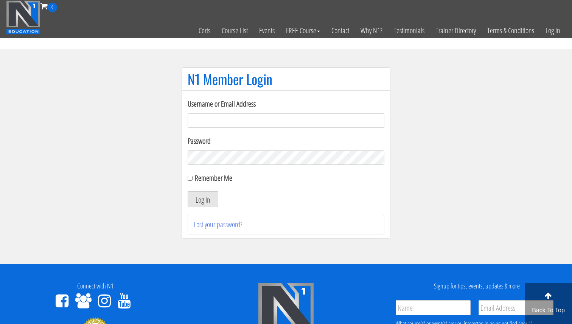 This screenshot has height=324, width=572. What do you see at coordinates (510, 31) in the screenshot?
I see `a: Terms & Conditions` at bounding box center [510, 31].